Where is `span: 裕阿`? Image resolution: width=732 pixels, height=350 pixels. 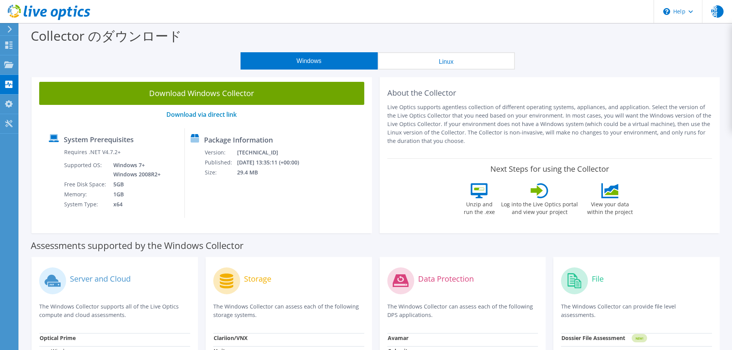 span: 裕阿 is located at coordinates (718, 12).